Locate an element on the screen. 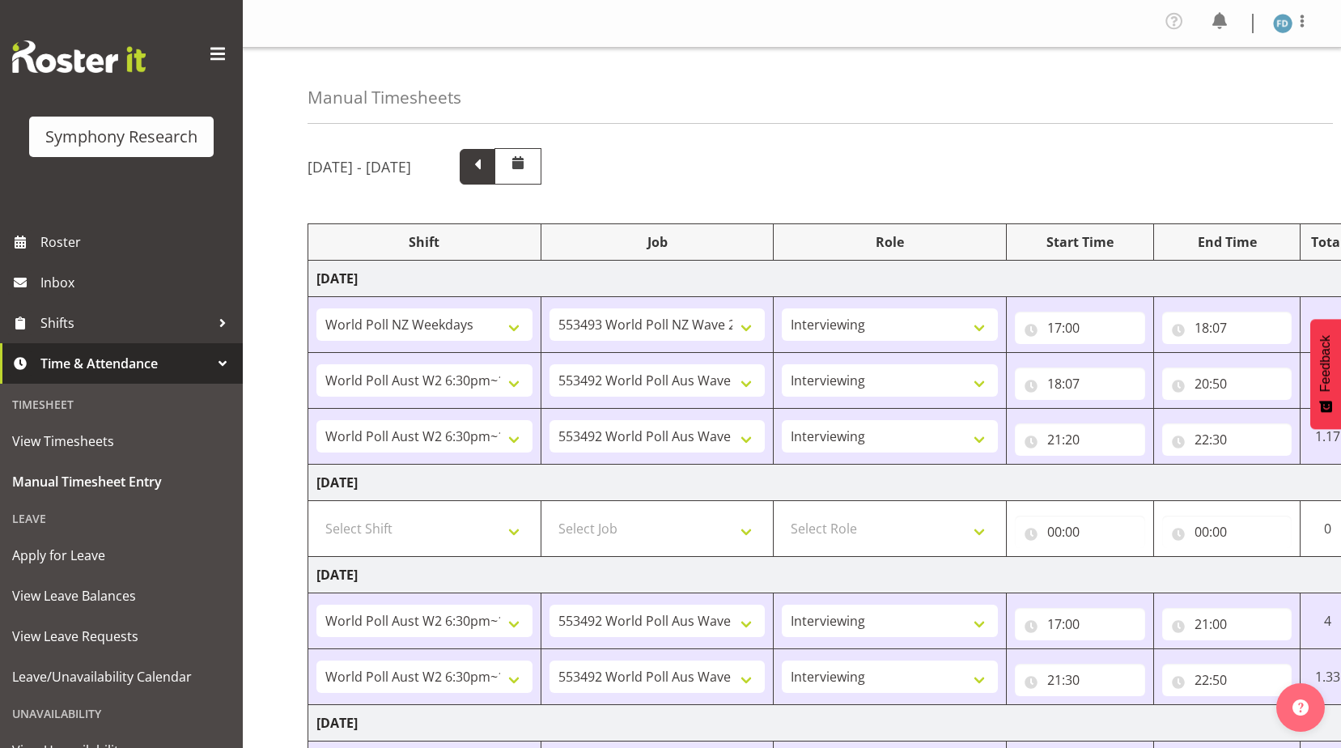 Image resolution: width=1341 pixels, height=748 pixels. img: foziah-dean1868.jpg is located at coordinates (1283, 23).